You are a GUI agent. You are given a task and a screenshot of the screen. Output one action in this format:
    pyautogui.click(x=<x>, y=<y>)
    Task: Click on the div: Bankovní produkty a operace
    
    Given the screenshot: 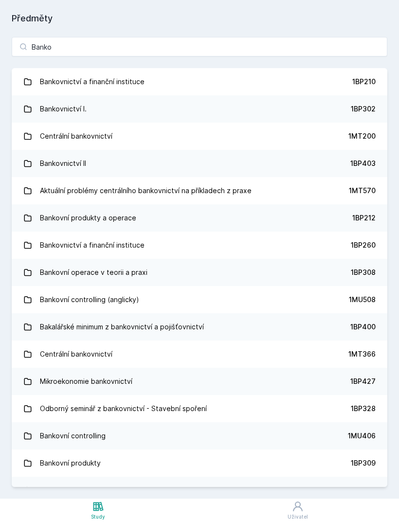 What is the action you would take?
    pyautogui.click(x=88, y=218)
    